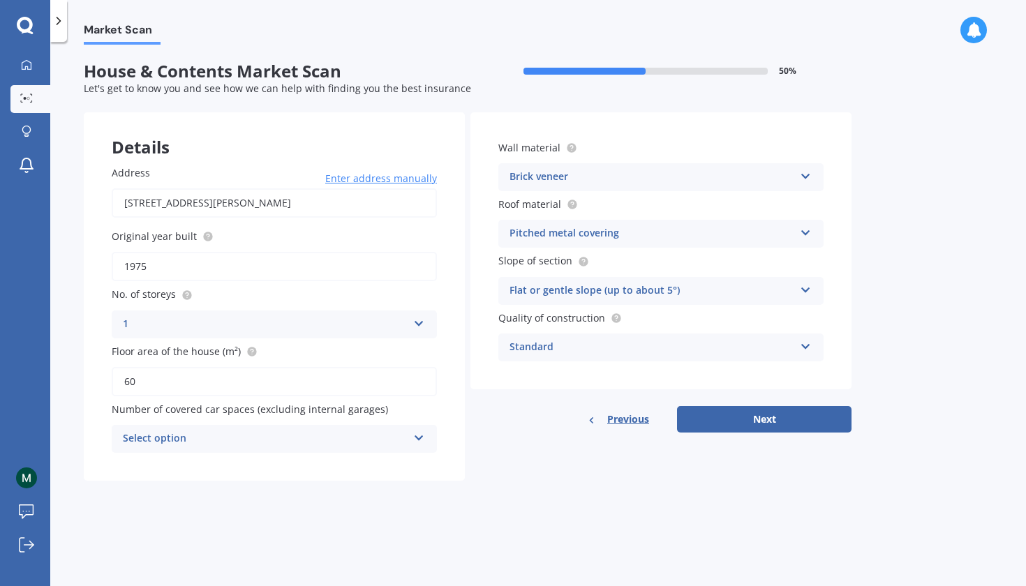  What do you see at coordinates (530, 204) in the screenshot?
I see `span: Roof material` at bounding box center [530, 204].